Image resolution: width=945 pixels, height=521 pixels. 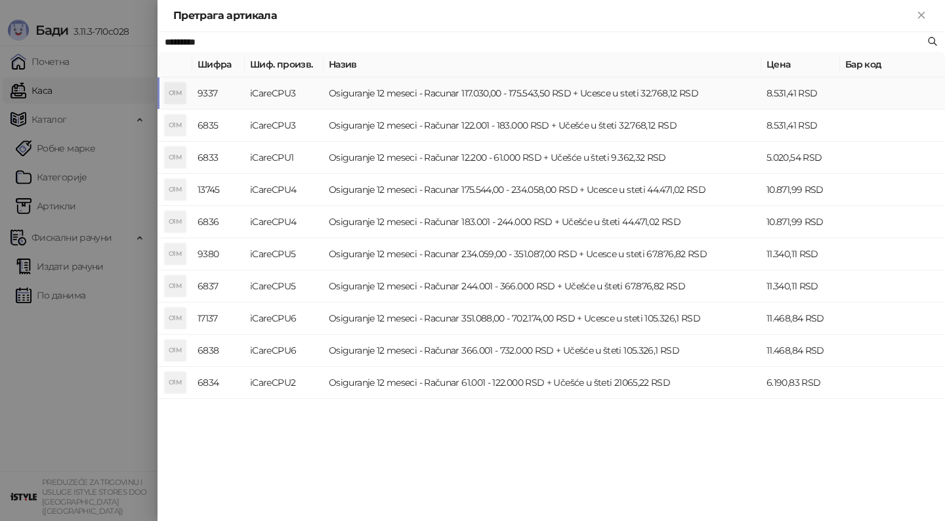 What do you see at coordinates (542, 125) in the screenshot?
I see `td: Osiguranje 12 meseci - Računar 122.001 - 183.000 RSD + Učešće u šteti 32.768,12 RSD` at bounding box center [542, 125].